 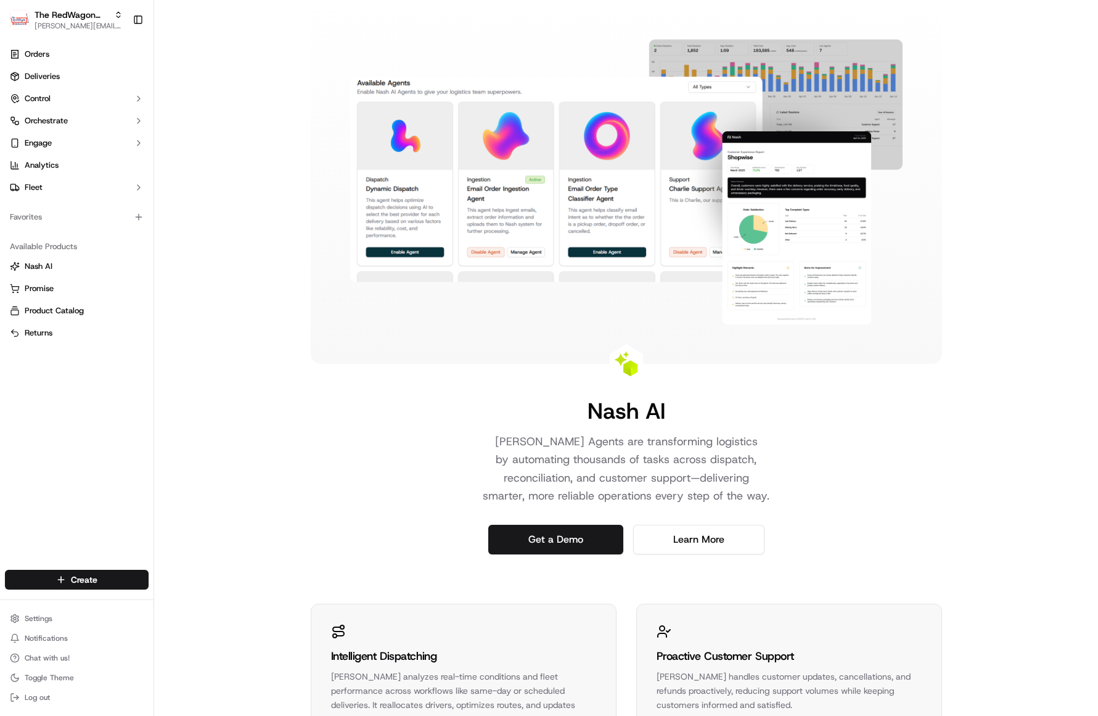 What do you see at coordinates (789, 656) in the screenshot?
I see `div: Proactive Customer Support` at bounding box center [789, 656].